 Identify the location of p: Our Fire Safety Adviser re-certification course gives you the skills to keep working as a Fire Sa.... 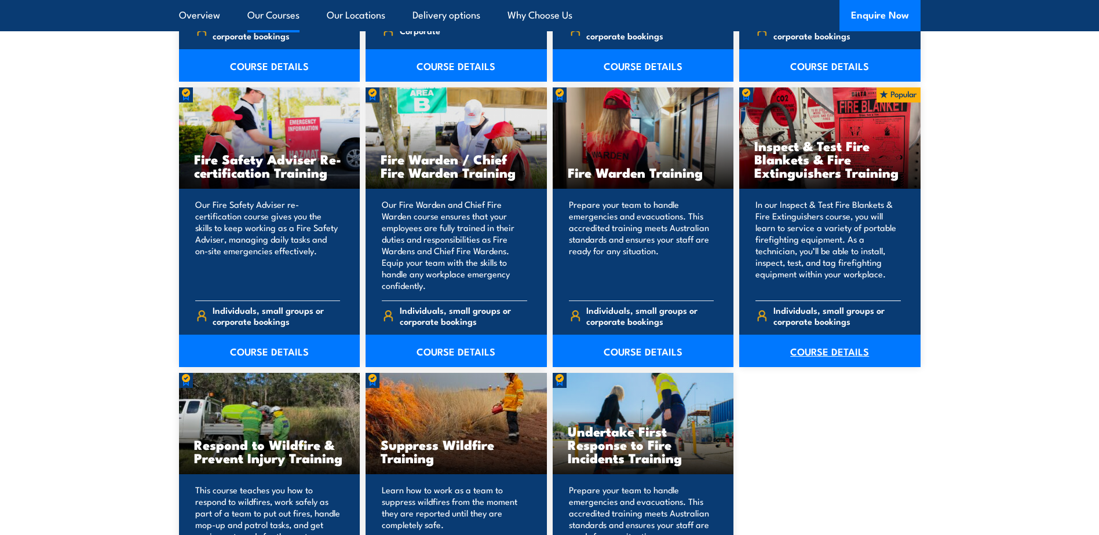
(268, 245).